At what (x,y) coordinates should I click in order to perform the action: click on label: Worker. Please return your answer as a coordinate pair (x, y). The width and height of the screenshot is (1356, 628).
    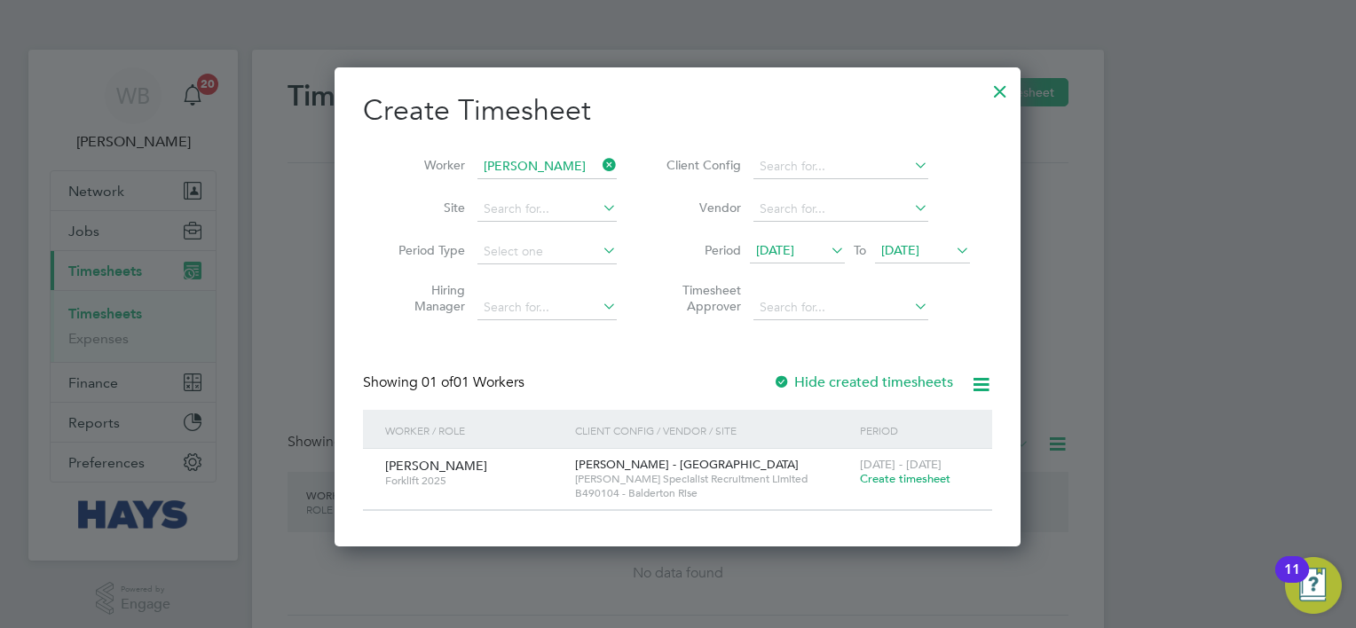
    Looking at the image, I should click on (425, 165).